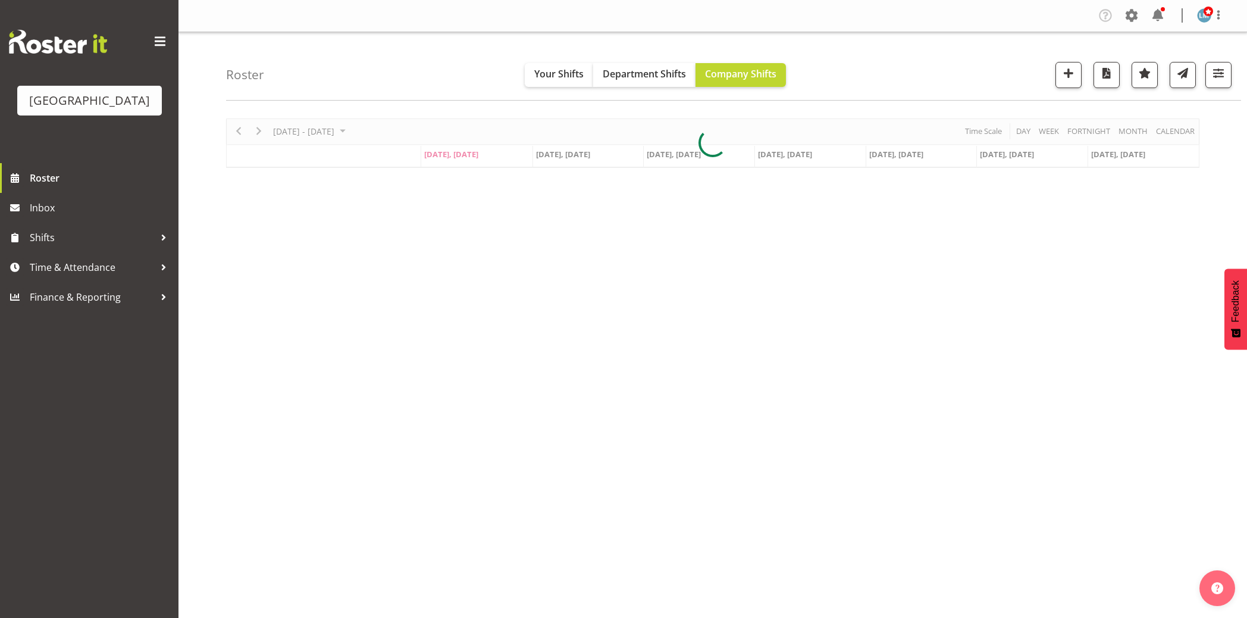  I want to click on button: Add a new shift, so click(1069, 75).